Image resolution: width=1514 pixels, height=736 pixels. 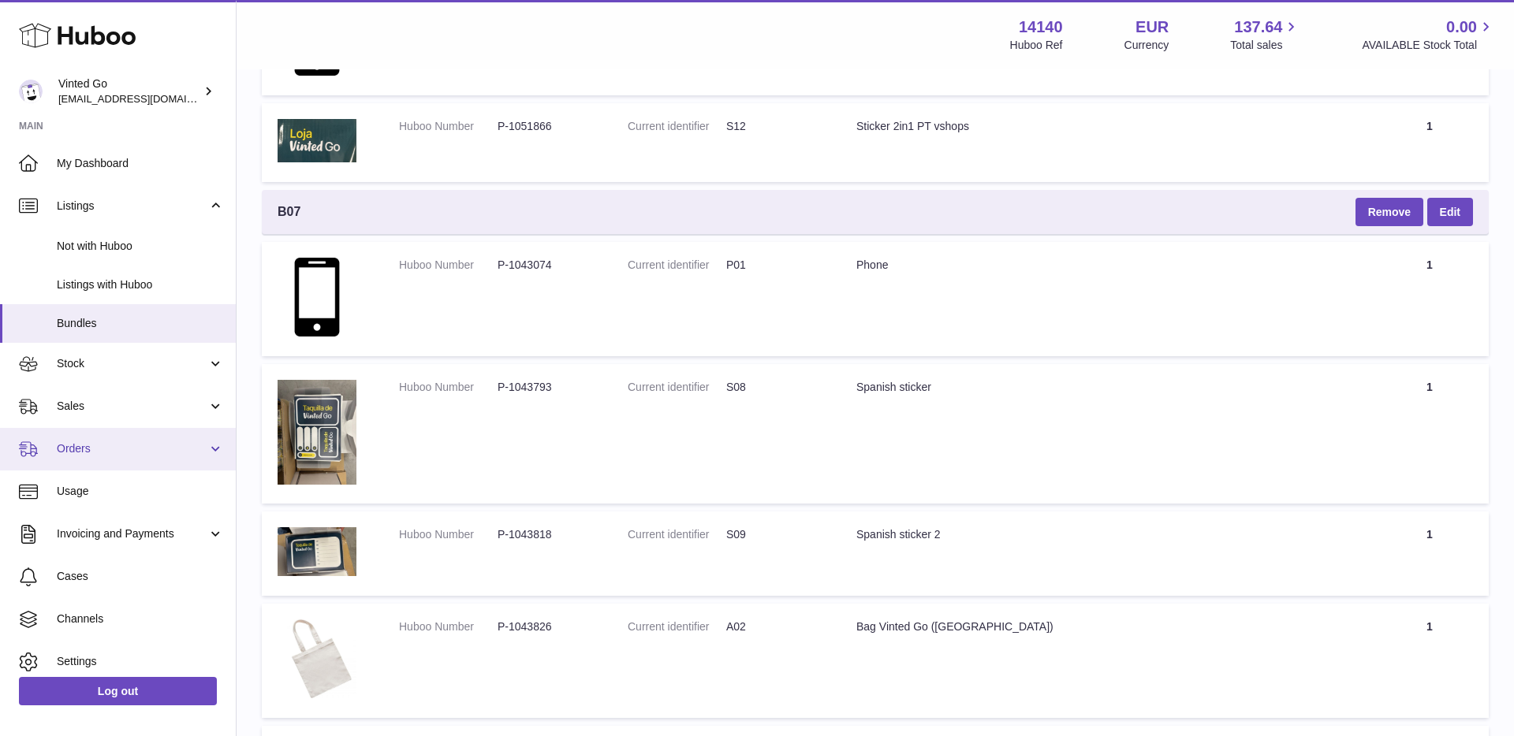 What do you see at coordinates (1152, 27) in the screenshot?
I see `strong: EUR` at bounding box center [1152, 27].